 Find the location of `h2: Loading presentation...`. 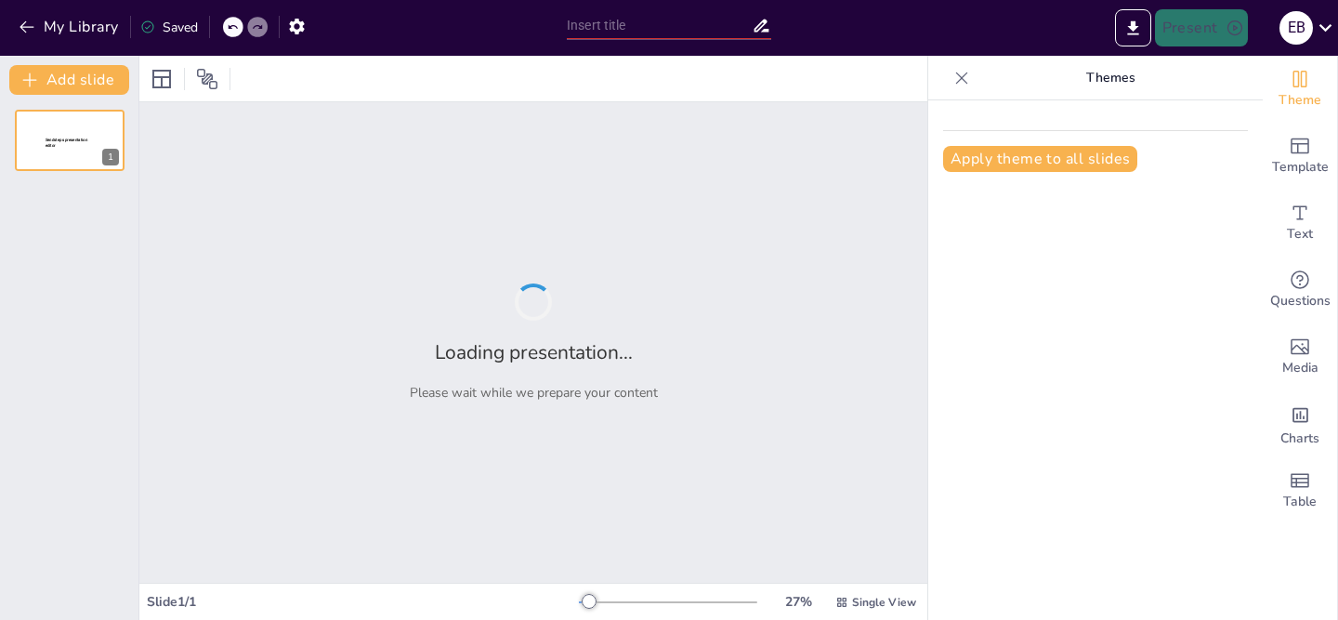

h2: Loading presentation... is located at coordinates (533, 352).